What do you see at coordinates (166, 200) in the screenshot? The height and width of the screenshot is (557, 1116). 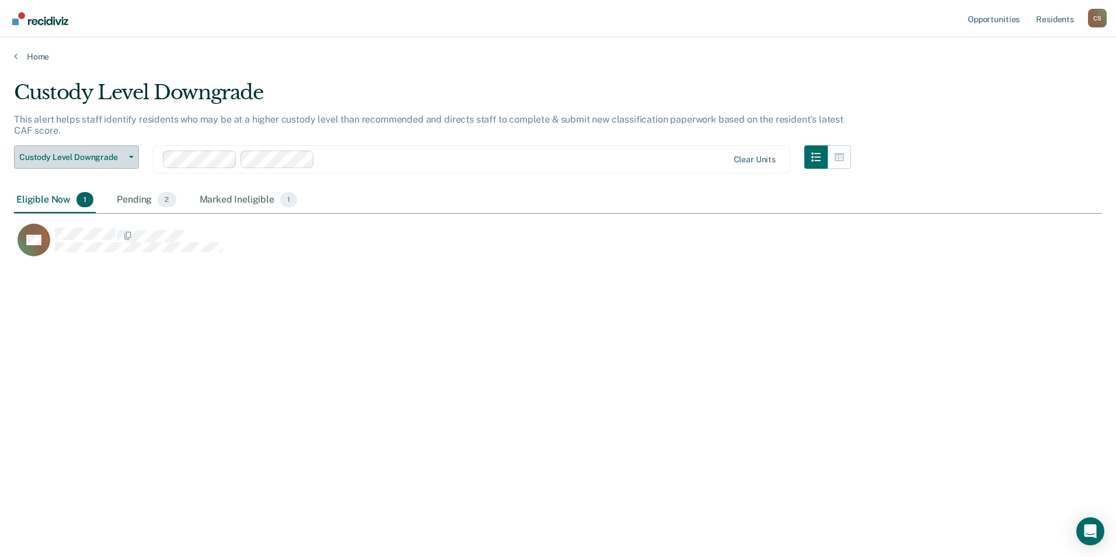 I see `span: 2` at bounding box center [166, 200].